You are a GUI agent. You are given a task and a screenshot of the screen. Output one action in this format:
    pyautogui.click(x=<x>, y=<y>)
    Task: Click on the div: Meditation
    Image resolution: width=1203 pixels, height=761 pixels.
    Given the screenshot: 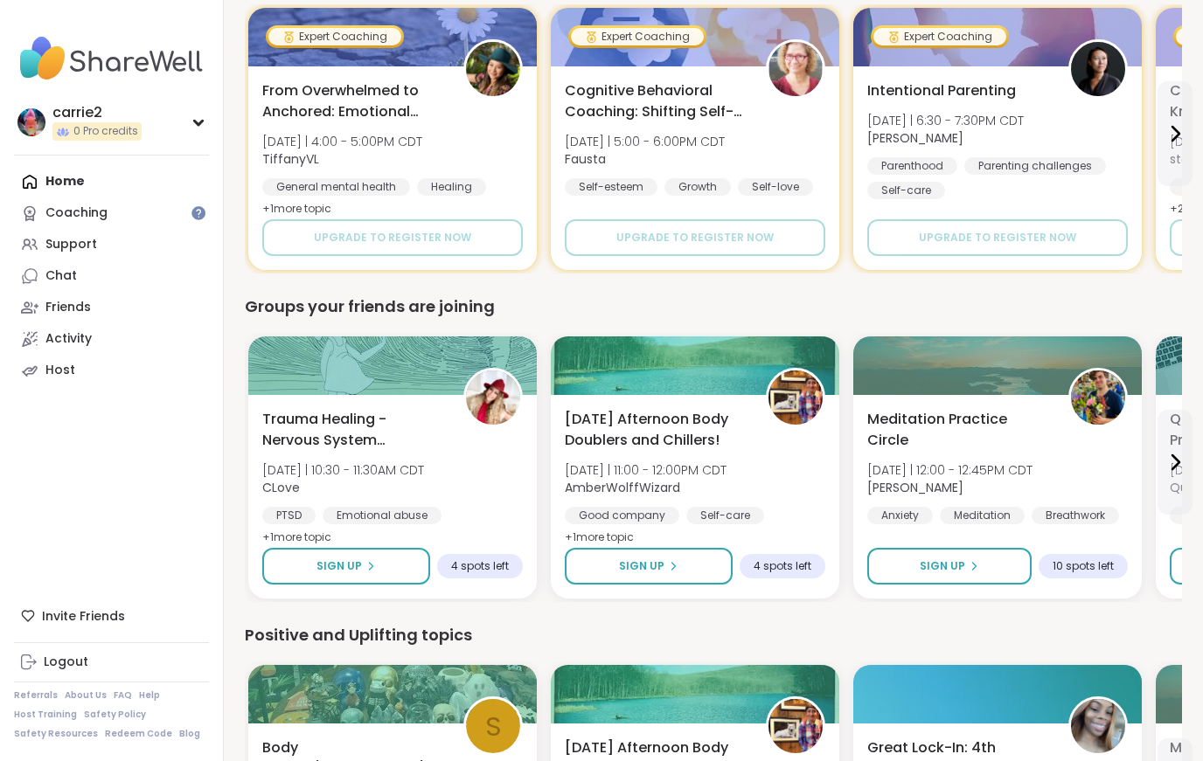 What is the action you would take?
    pyautogui.click(x=981, y=516)
    